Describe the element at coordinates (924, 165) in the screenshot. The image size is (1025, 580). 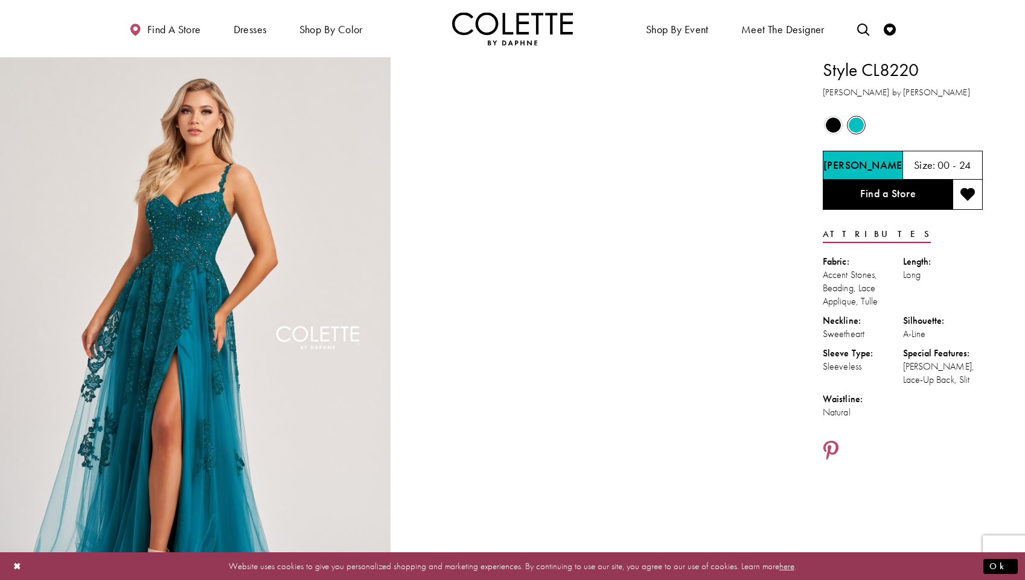
I see `span: Size:` at that location.